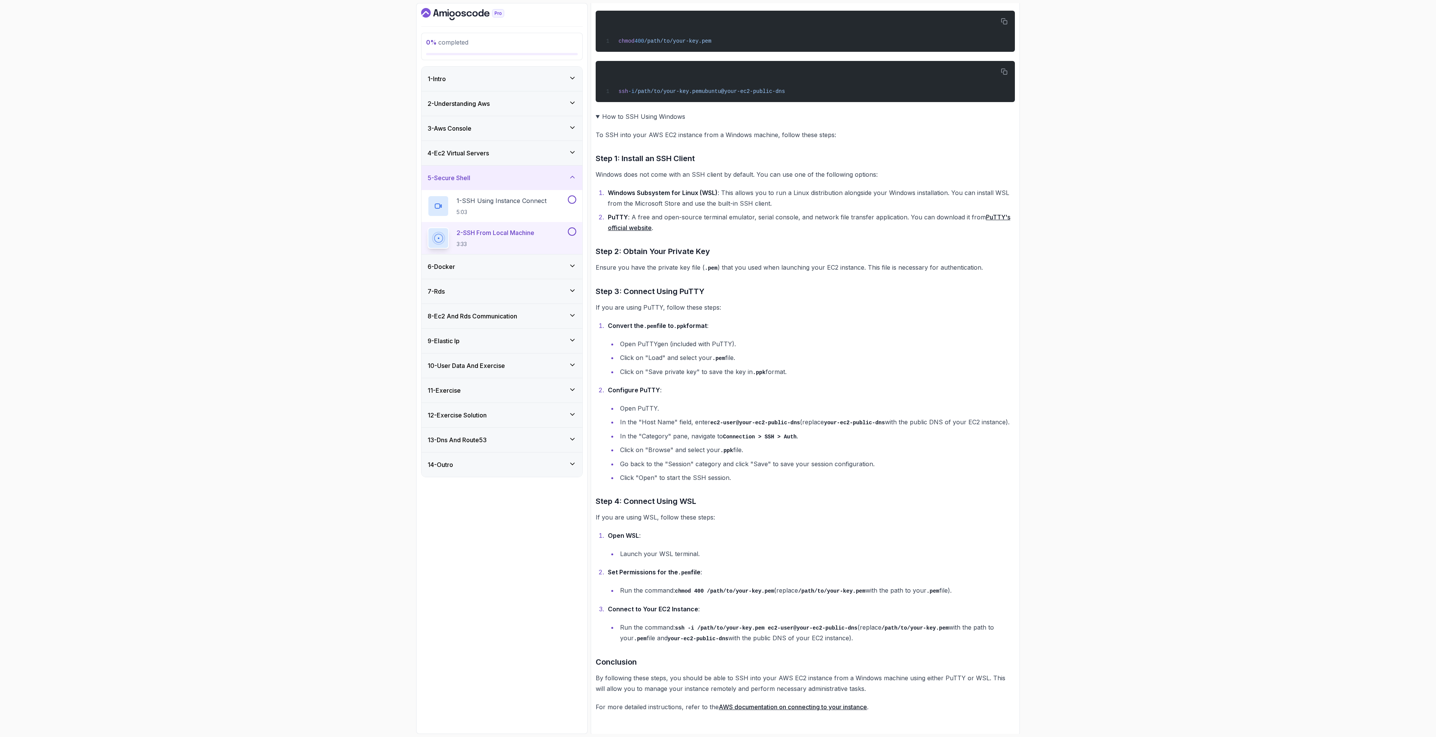  Describe the element at coordinates (472, 316) in the screenshot. I see `h3: 8 - Ec2 And Rds Communication` at that location.